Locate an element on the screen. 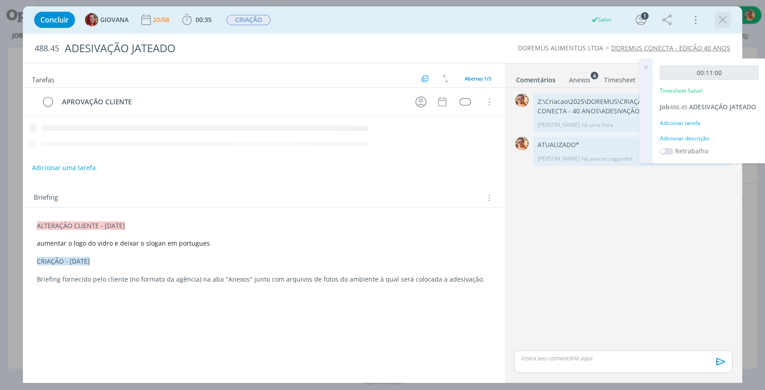 The width and height of the screenshot is (765, 390). span: CRIAÇÃO is located at coordinates (249, 20).